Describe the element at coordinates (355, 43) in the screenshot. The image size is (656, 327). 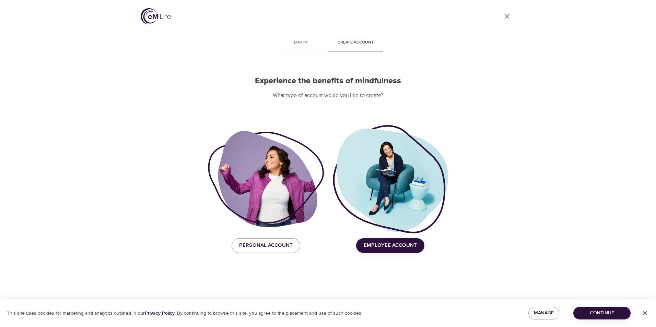
I see `span: Create account` at that location.